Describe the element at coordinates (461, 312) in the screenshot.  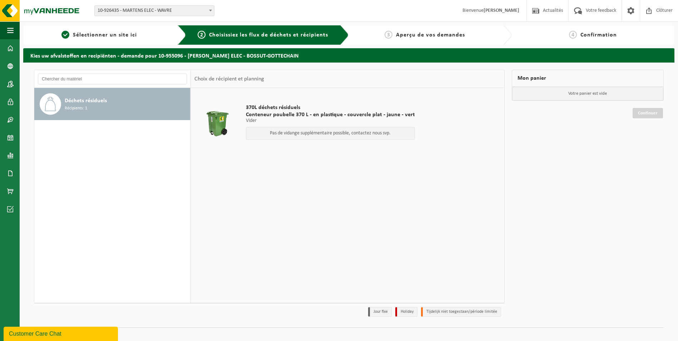
I see `li: Tijdelijk niet toegestaan/période limitée` at that location.